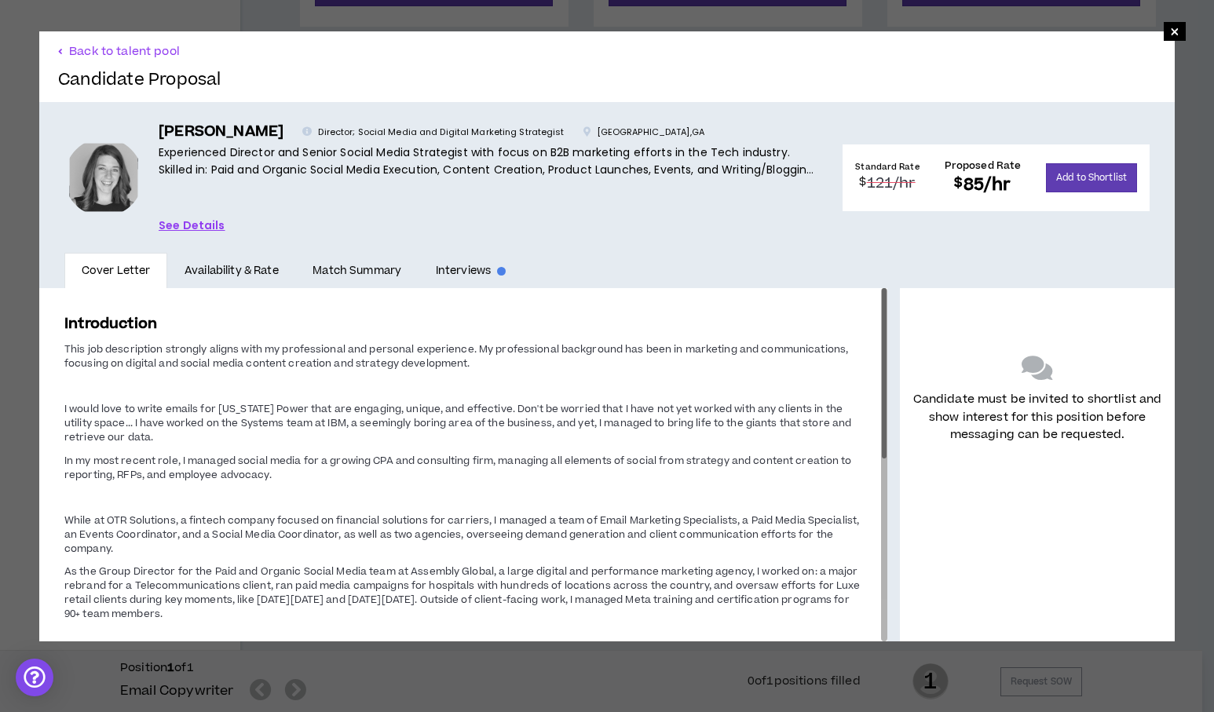  Describe the element at coordinates (1091, 177) in the screenshot. I see `button: Add to Shortlist` at that location.